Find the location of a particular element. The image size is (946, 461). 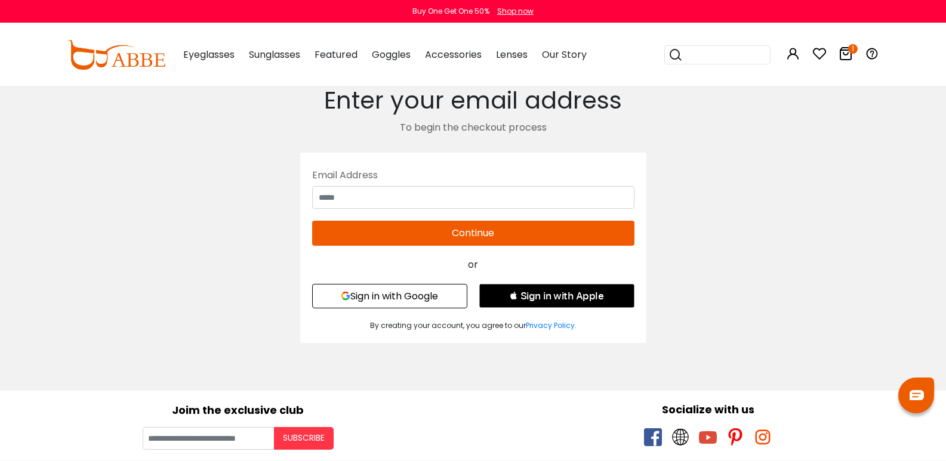

div: Socialize with us is located at coordinates (708, 409).